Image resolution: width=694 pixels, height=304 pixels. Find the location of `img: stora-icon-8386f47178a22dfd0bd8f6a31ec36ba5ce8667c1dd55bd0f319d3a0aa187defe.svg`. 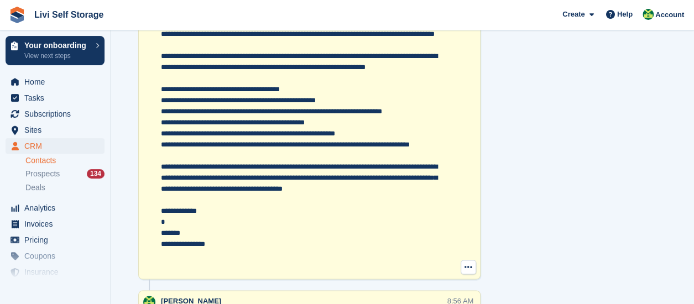

img: stora-icon-8386f47178a22dfd0bd8f6a31ec36ba5ce8667c1dd55bd0f319d3a0aa187defe.svg is located at coordinates (17, 15).